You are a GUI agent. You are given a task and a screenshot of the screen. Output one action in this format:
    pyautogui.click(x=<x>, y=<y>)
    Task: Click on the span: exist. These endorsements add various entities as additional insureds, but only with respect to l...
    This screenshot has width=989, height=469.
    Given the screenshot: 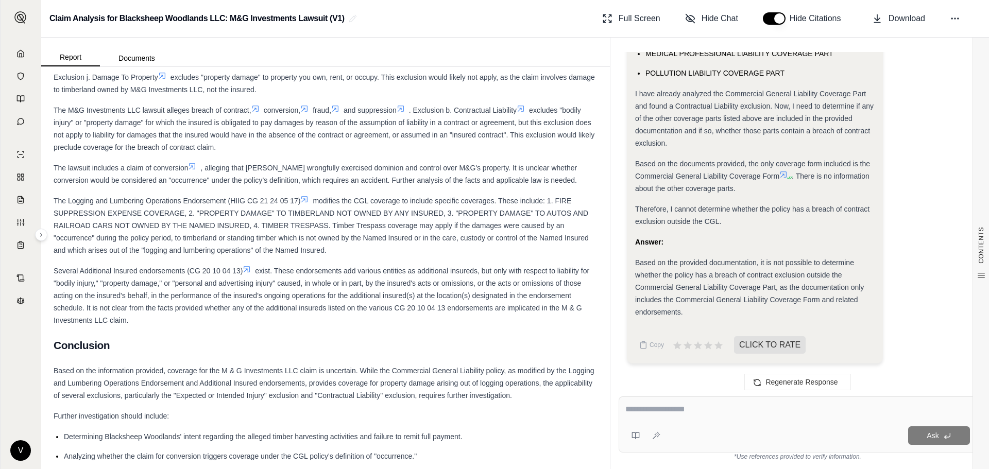 What is the action you would take?
    pyautogui.click(x=321, y=296)
    